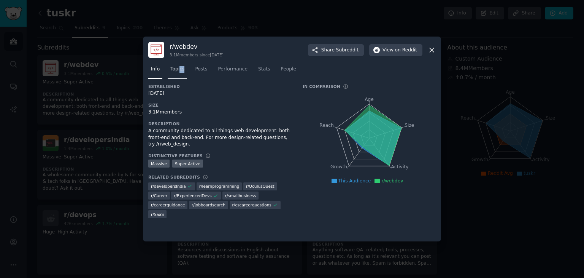 The height and width of the screenshot is (278, 584). I want to click on span: on Reddit, so click(406, 50).